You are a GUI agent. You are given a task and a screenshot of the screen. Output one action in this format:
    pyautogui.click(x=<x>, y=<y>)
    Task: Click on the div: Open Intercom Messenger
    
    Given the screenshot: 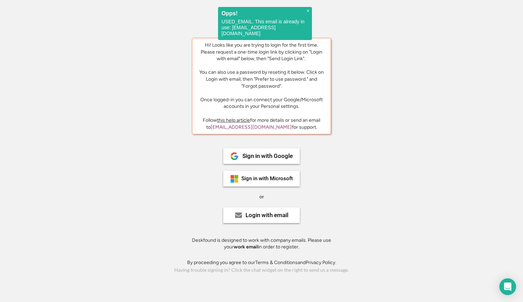 What is the action you would take?
    pyautogui.click(x=508, y=287)
    